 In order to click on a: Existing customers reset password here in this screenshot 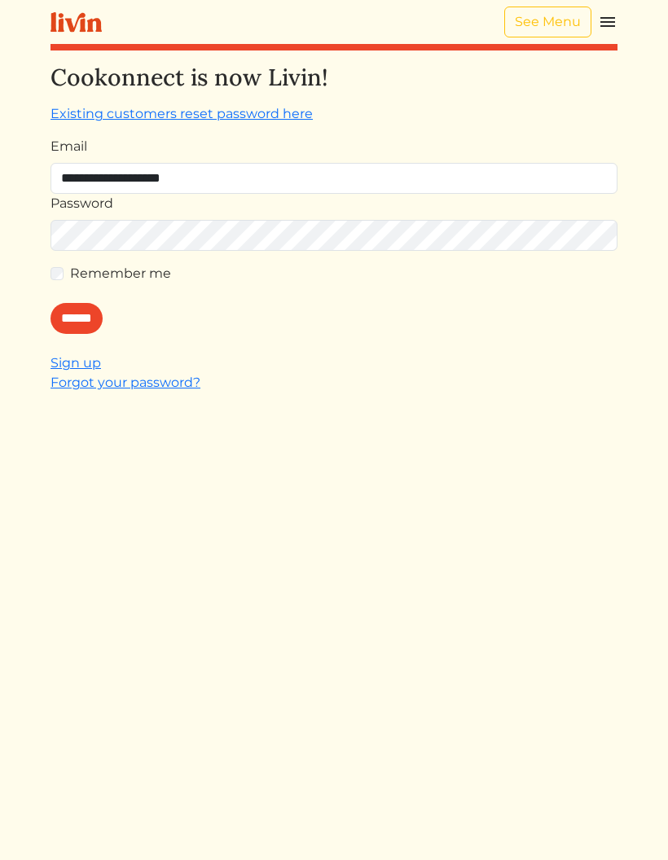, I will do `click(182, 113)`.